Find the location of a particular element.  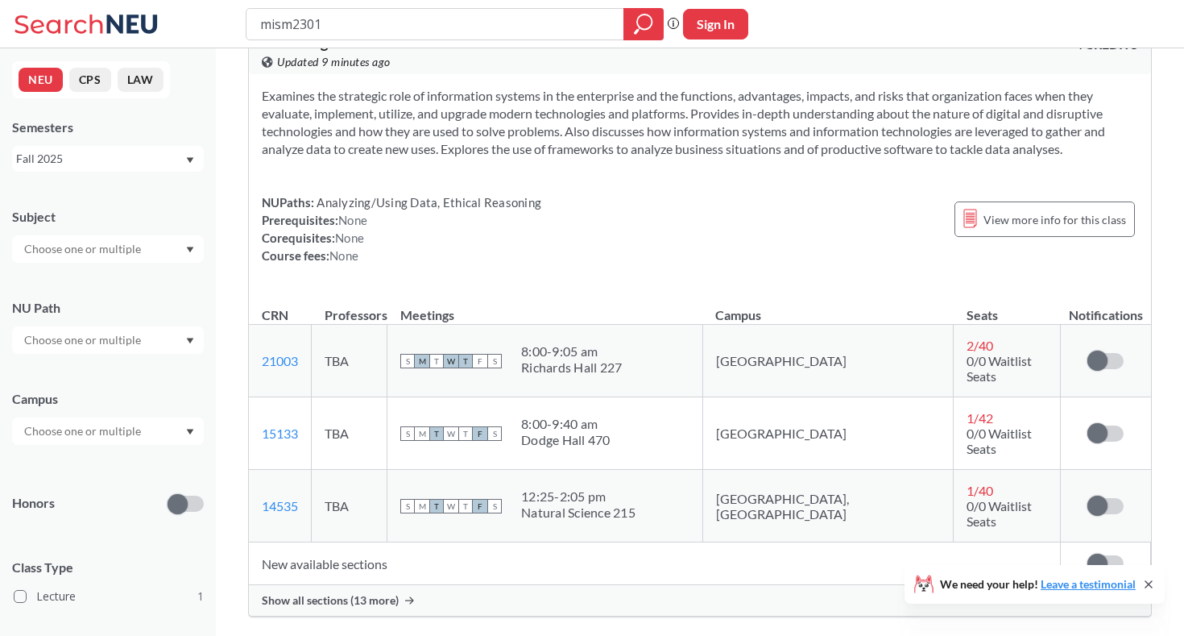

th: Campus is located at coordinates (827, 307).